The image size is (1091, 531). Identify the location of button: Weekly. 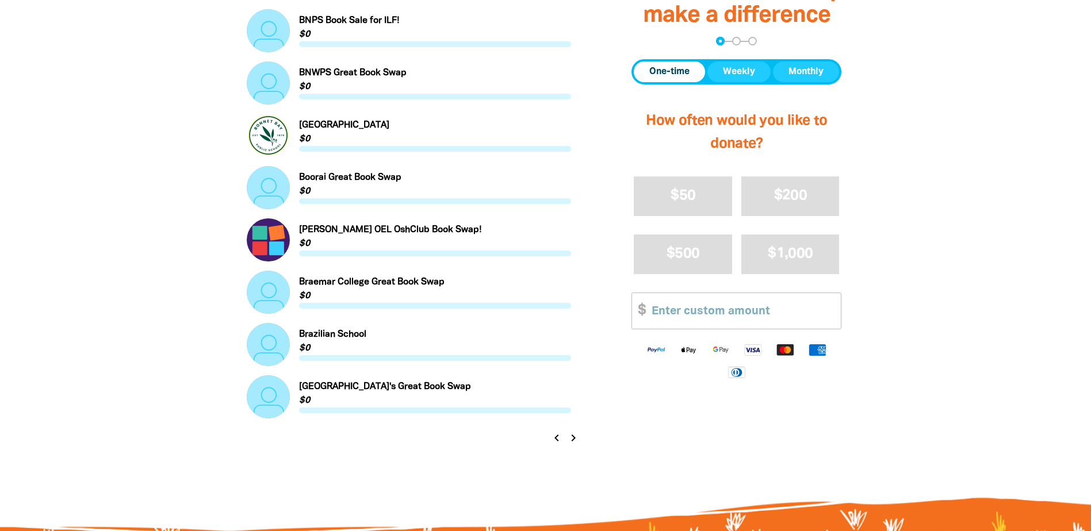
(739, 72).